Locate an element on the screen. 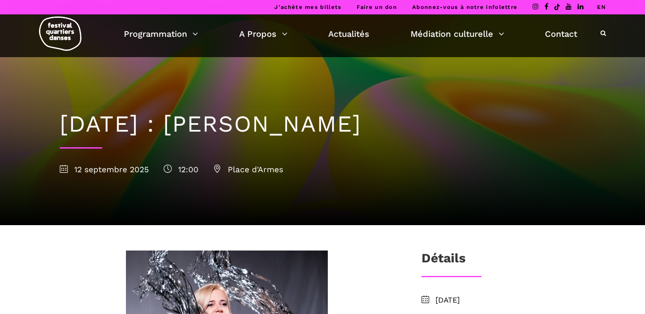  span: 12:00 is located at coordinates (181, 170).